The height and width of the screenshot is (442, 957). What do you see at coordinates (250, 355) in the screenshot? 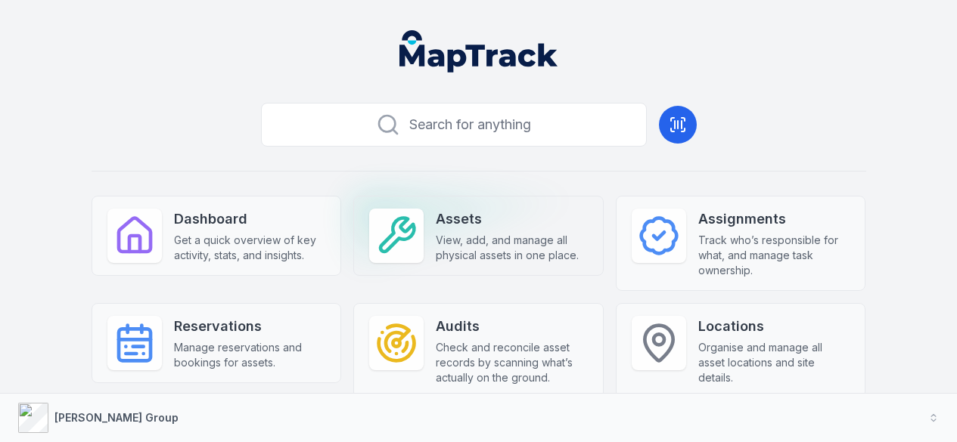
I see `span: Manage reservations and bookings for assets.` at bounding box center [250, 355].